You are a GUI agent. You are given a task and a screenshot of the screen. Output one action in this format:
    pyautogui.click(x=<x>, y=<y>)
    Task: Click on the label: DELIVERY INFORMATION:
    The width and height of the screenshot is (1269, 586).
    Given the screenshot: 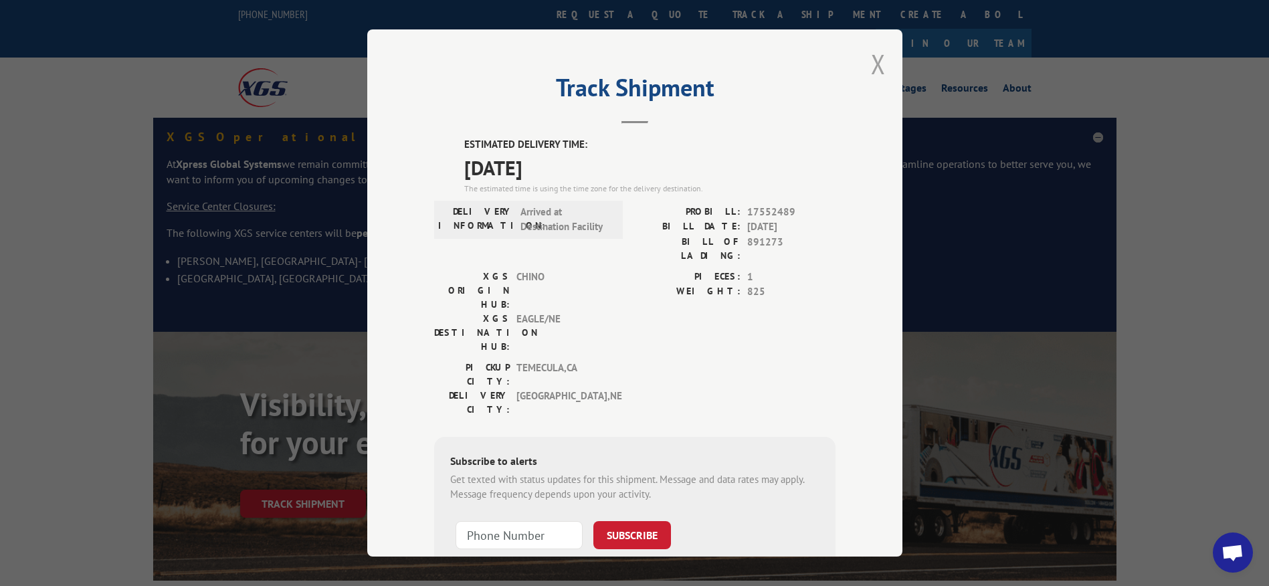 What is the action you would take?
    pyautogui.click(x=475, y=219)
    